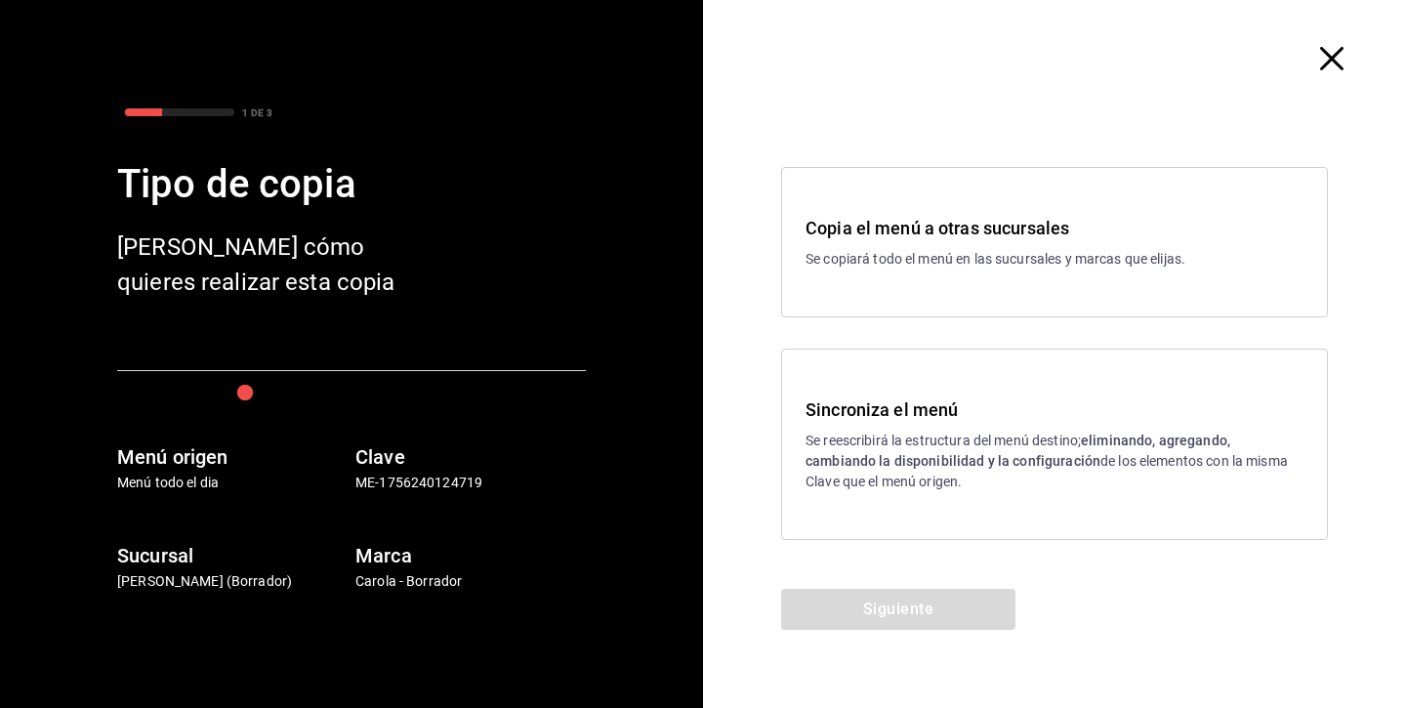 The height and width of the screenshot is (708, 1406). Describe the element at coordinates (470, 555) in the screenshot. I see `h6: Marca` at that location.